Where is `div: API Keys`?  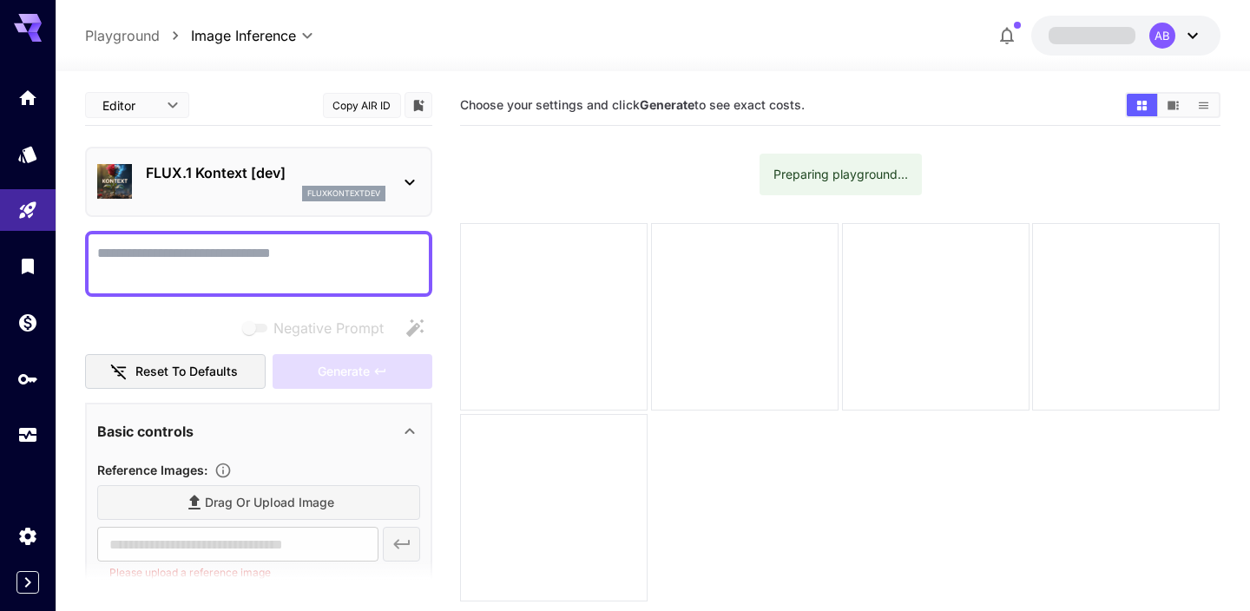
div: API Keys is located at coordinates (28, 379).